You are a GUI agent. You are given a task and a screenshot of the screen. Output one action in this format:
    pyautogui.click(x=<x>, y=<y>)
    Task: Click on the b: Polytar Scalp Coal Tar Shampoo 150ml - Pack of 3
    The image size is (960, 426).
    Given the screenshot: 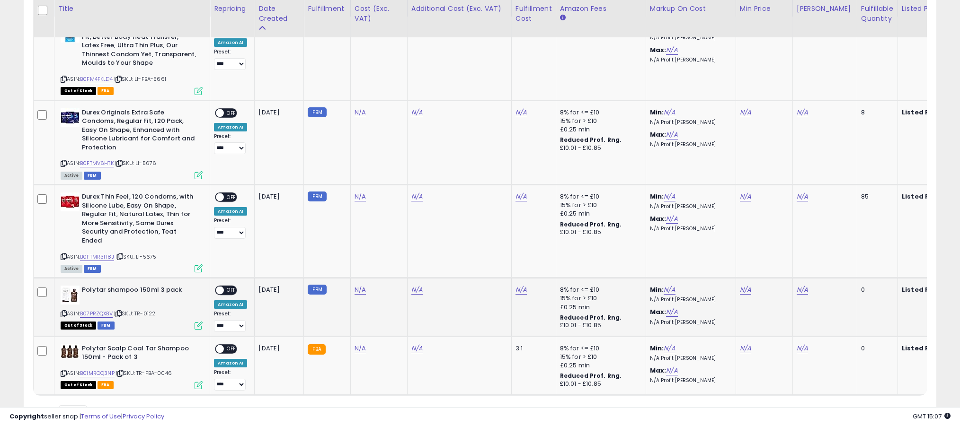 What is the action you would take?
    pyautogui.click(x=139, y=355)
    